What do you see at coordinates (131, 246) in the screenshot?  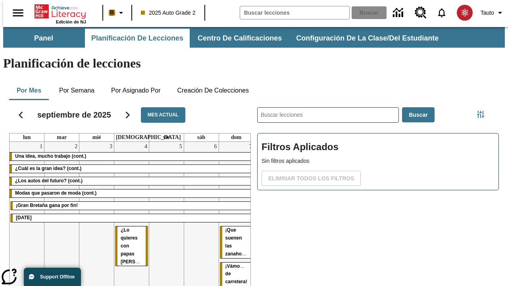 I see `div: ¿Lo quieres con papas fritas?` at bounding box center [131, 246].